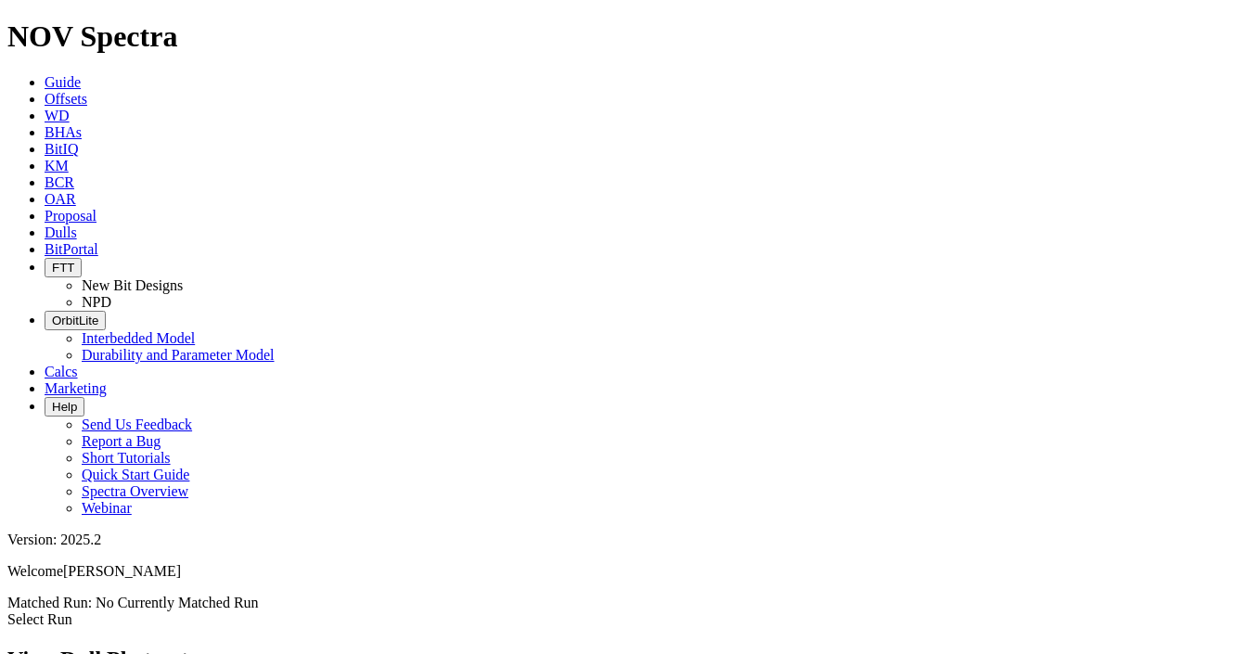 The height and width of the screenshot is (654, 1247). What do you see at coordinates (138, 338) in the screenshot?
I see `a: Interbedded Model` at bounding box center [138, 338].